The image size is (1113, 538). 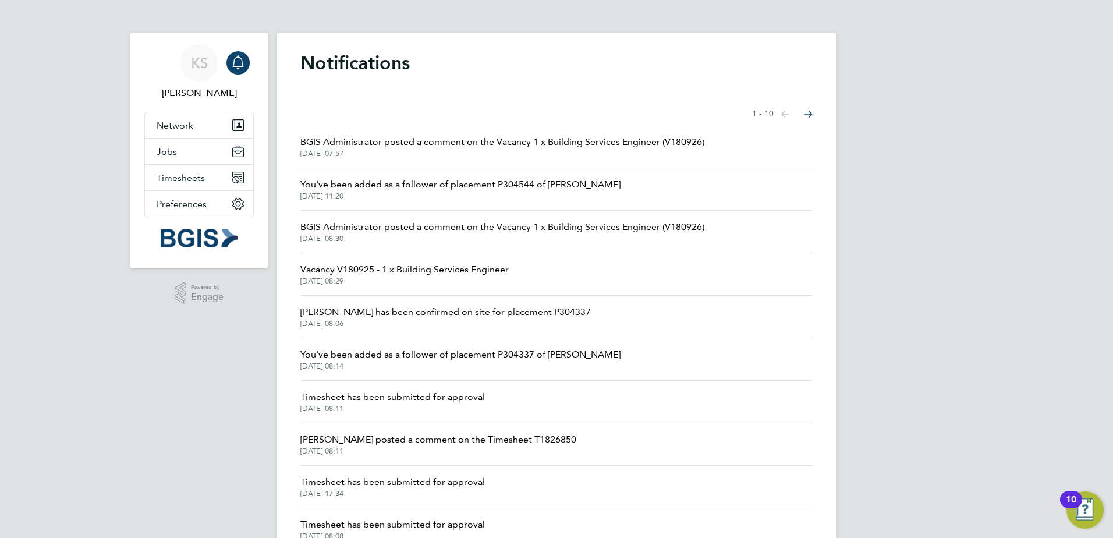 What do you see at coordinates (199, 93) in the screenshot?
I see `span: Kyriacos Savva` at bounding box center [199, 93].